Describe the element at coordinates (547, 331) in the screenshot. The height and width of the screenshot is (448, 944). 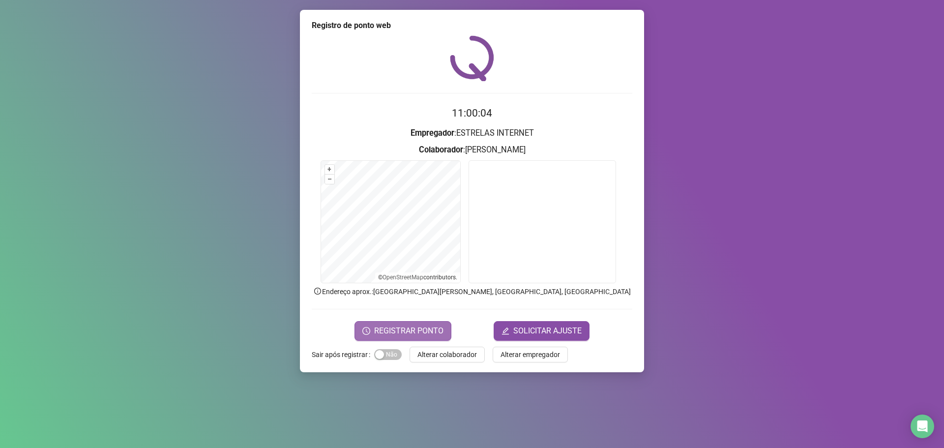
I see `span: SOLICITAR AJUSTE` at that location.